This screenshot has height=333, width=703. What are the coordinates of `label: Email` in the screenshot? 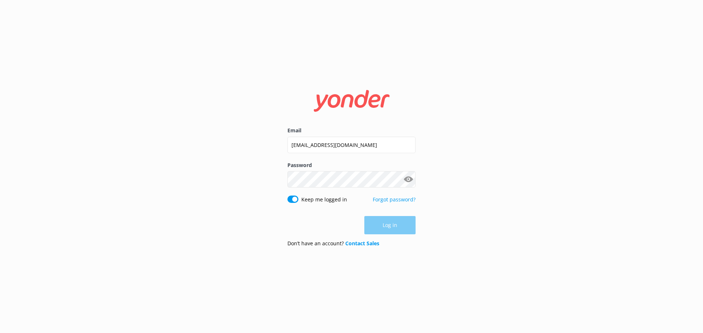 It's located at (351, 131).